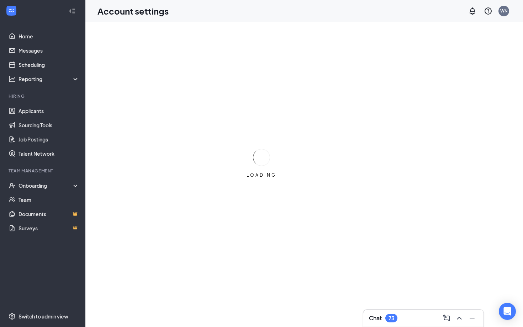 Image resolution: width=523 pixels, height=327 pixels. Describe the element at coordinates (12, 186) in the screenshot. I see `svg: UserCheck` at that location.